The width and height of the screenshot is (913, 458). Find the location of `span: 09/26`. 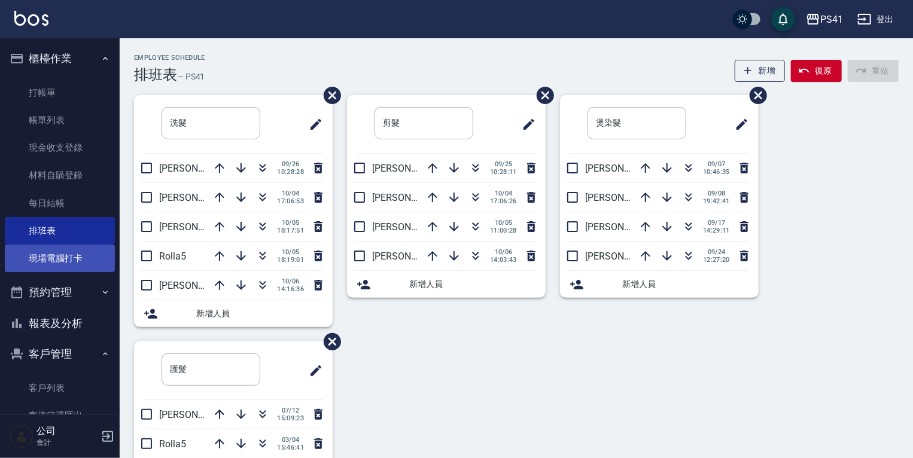

span: 09/26 is located at coordinates (290, 164).